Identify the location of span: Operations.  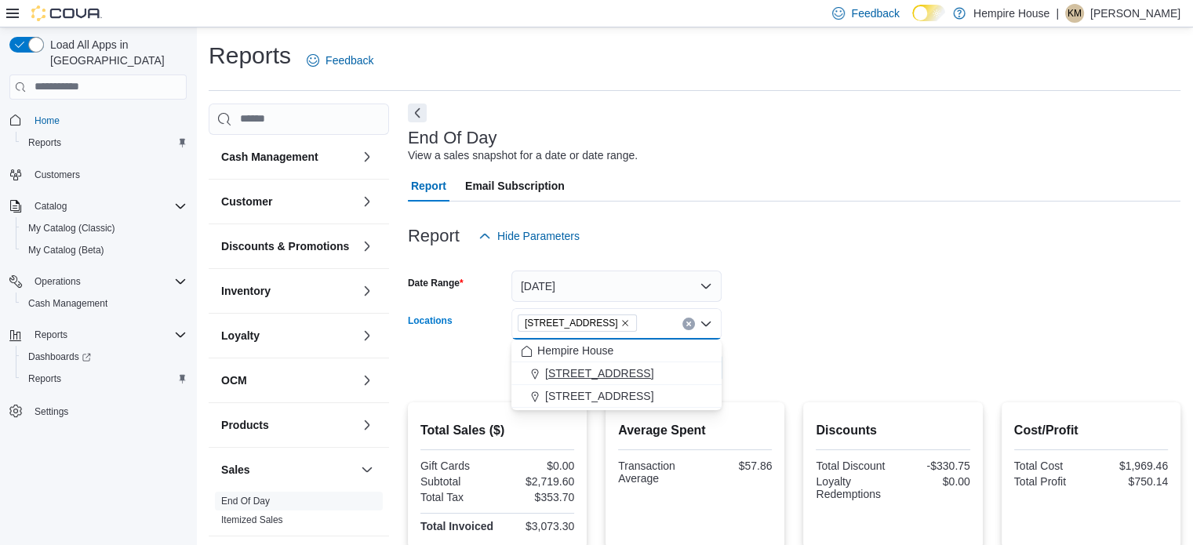
(107, 281).